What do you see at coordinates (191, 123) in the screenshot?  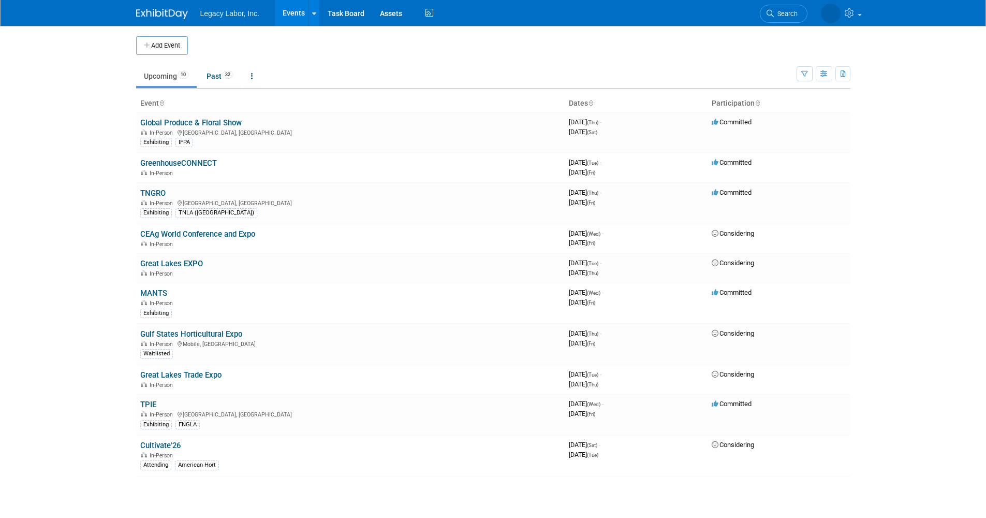 I see `a: Global Produce & Floral Show` at bounding box center [191, 123].